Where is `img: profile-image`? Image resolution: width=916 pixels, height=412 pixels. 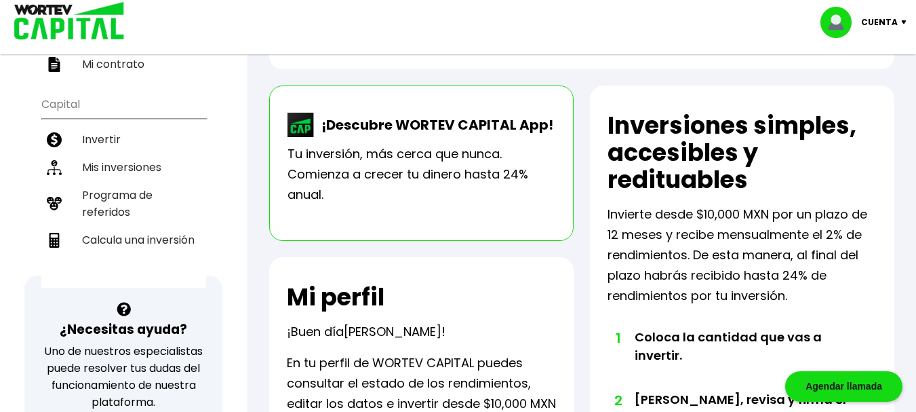
img: profile-image is located at coordinates (841, 22).